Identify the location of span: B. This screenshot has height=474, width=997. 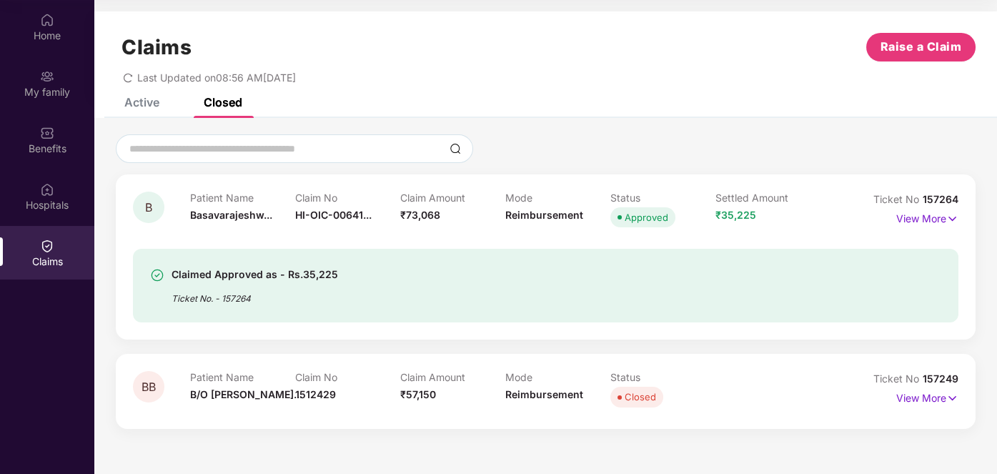
(149, 207).